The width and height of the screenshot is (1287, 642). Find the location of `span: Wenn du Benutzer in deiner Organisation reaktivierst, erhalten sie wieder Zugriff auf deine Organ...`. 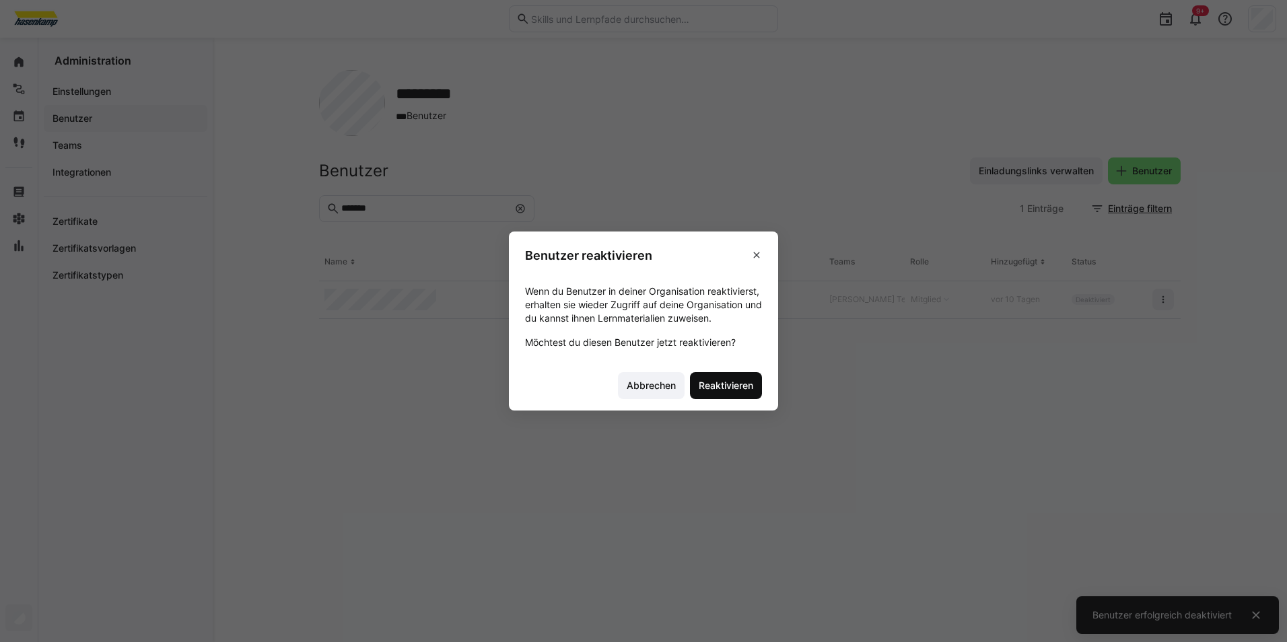

span: Wenn du Benutzer in deiner Organisation reaktivierst, erhalten sie wieder Zugriff auf deine Organ... is located at coordinates (643, 305).